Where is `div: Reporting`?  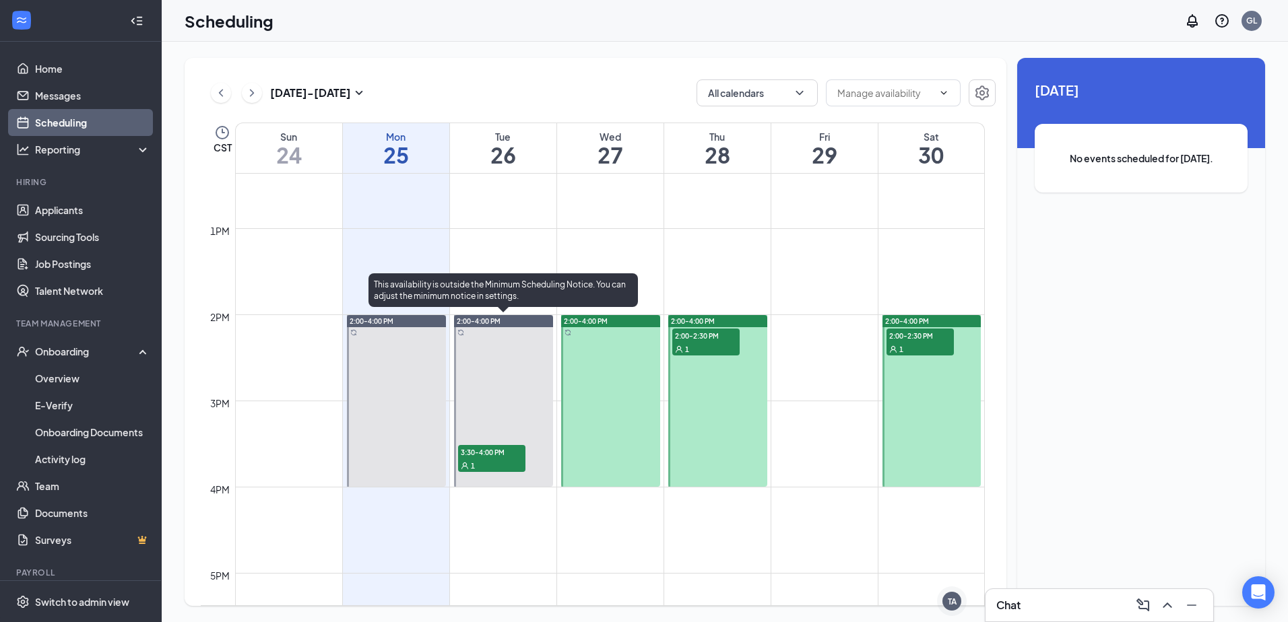
div: Reporting is located at coordinates (93, 150).